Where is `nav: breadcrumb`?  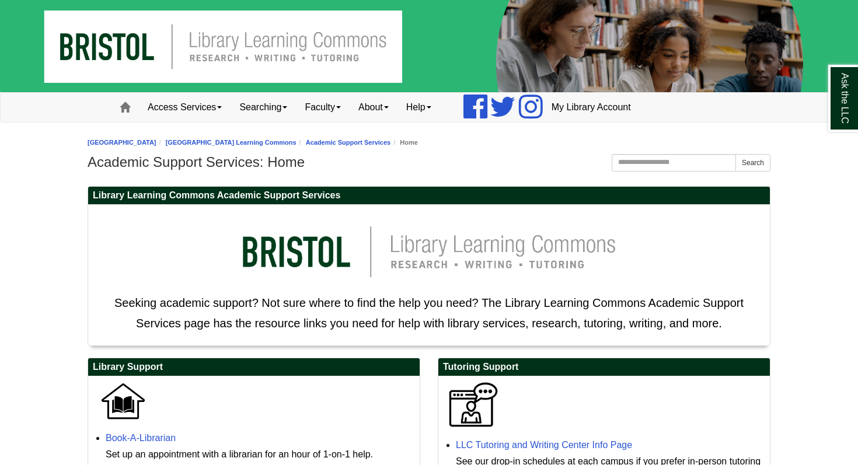
nav: breadcrumb is located at coordinates (429, 142).